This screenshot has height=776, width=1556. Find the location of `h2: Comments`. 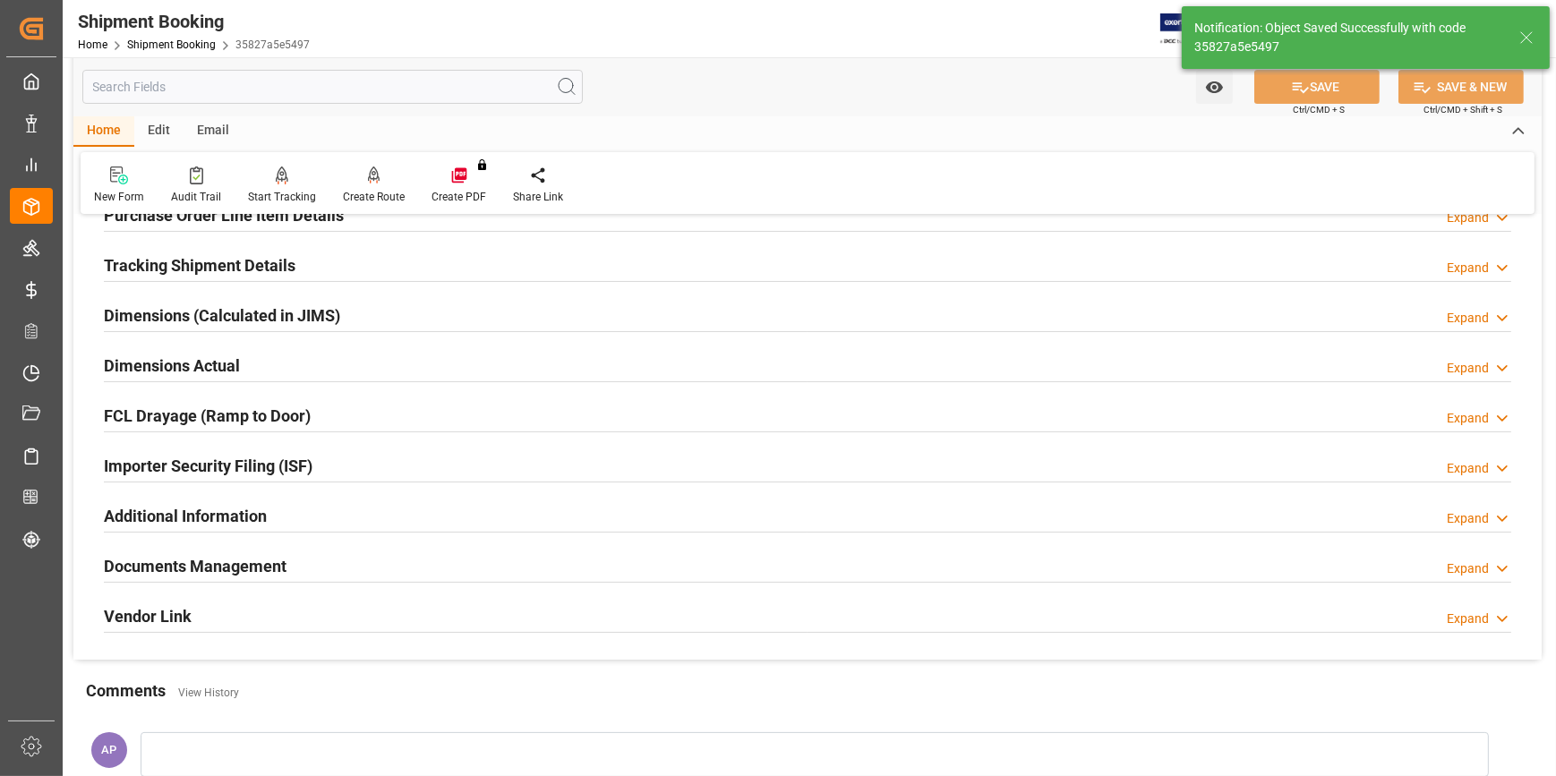

h2: Comments is located at coordinates (125, 690).